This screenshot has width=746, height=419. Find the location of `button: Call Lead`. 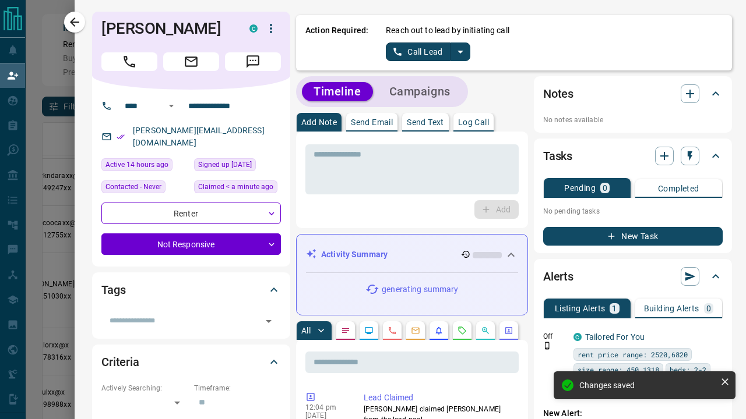

button: Call Lead is located at coordinates (418, 52).